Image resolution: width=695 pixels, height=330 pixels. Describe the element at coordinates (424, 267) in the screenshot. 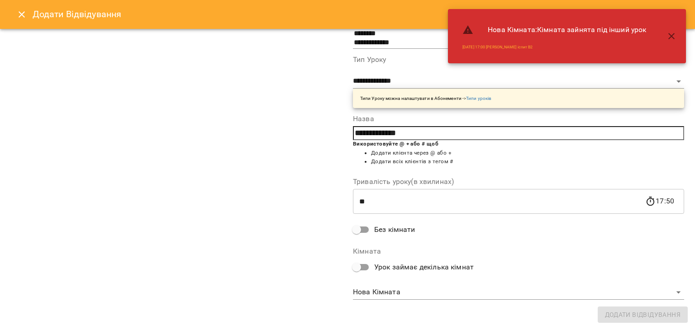

I see `span: Урок займає декілька кімнат` at that location.